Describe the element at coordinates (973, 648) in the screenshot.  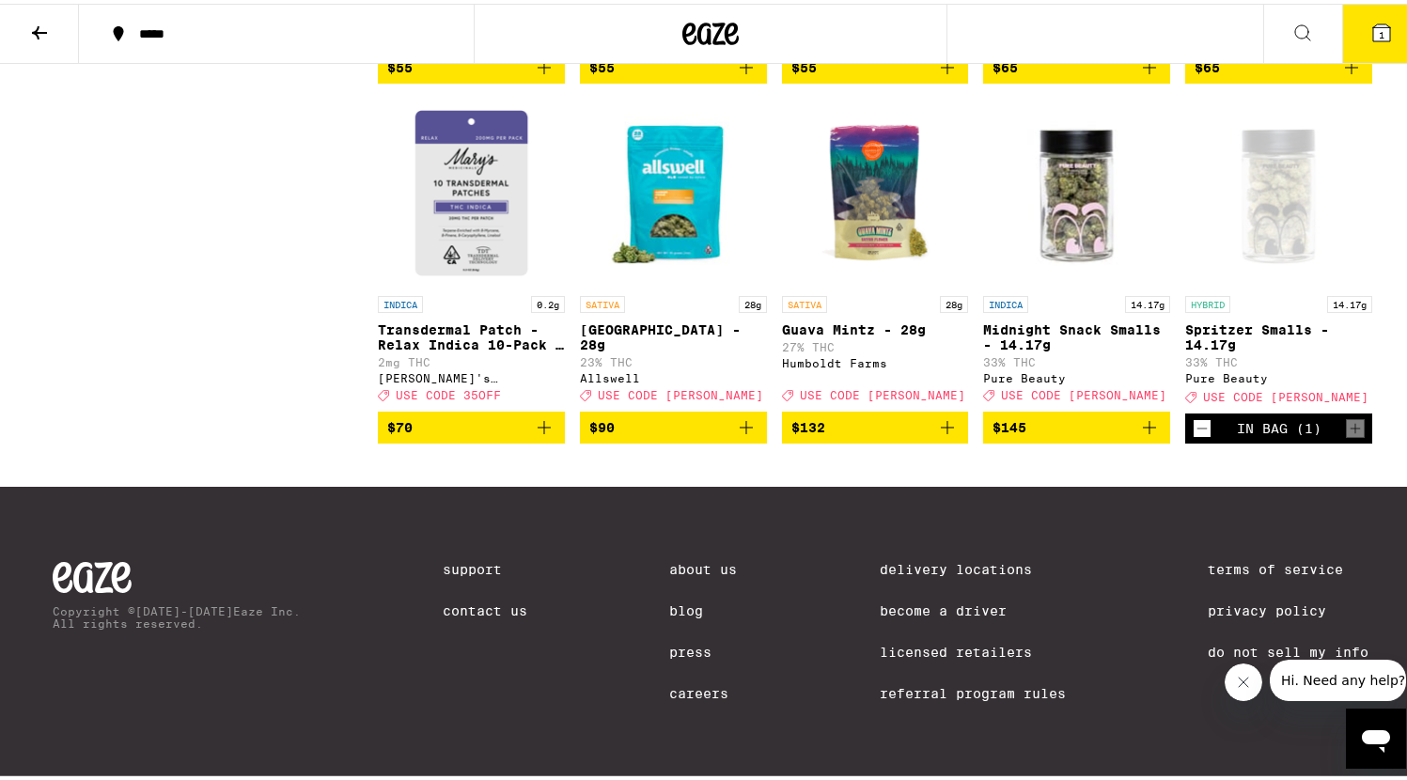
I see `a: Licensed Retailers` at that location.